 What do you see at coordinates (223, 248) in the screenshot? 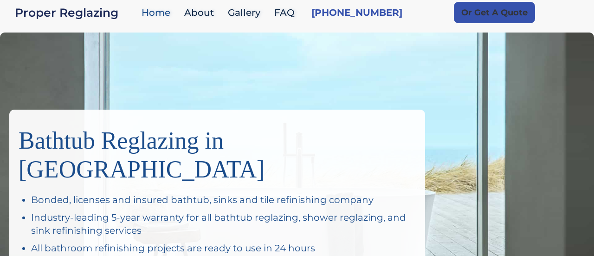
I see `div: All bathroom refinishing projects are ready to use in 24 hours` at bounding box center [223, 248].